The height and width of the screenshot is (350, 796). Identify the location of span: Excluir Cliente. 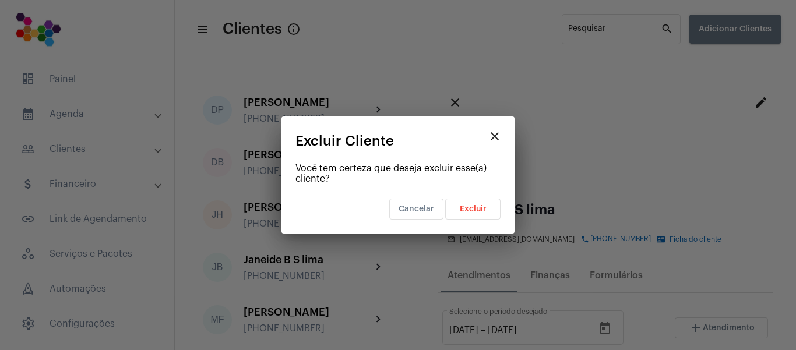
(344, 141).